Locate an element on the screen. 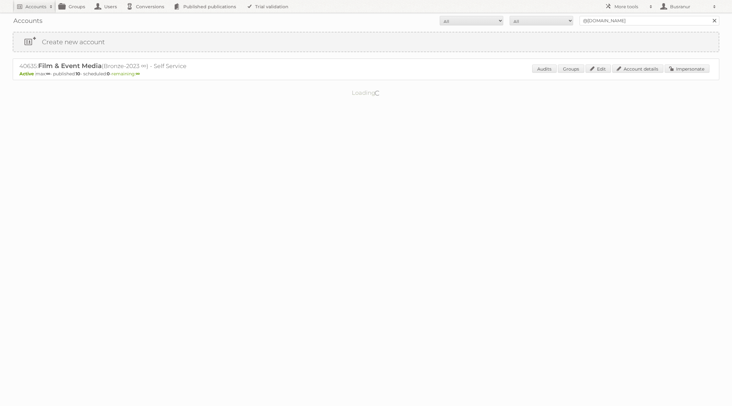  h2: Accounts is located at coordinates (36, 7).